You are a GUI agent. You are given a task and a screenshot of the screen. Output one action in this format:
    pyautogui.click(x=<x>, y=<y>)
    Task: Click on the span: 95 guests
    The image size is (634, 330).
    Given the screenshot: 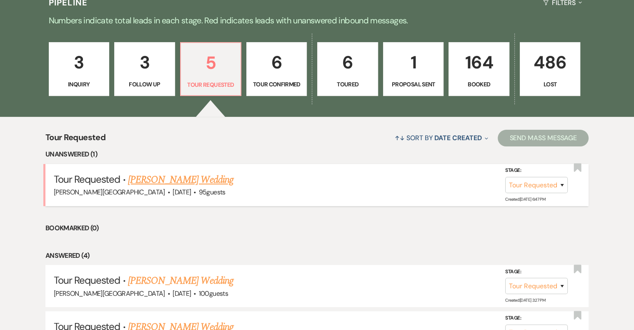 What is the action you would take?
    pyautogui.click(x=212, y=192)
    